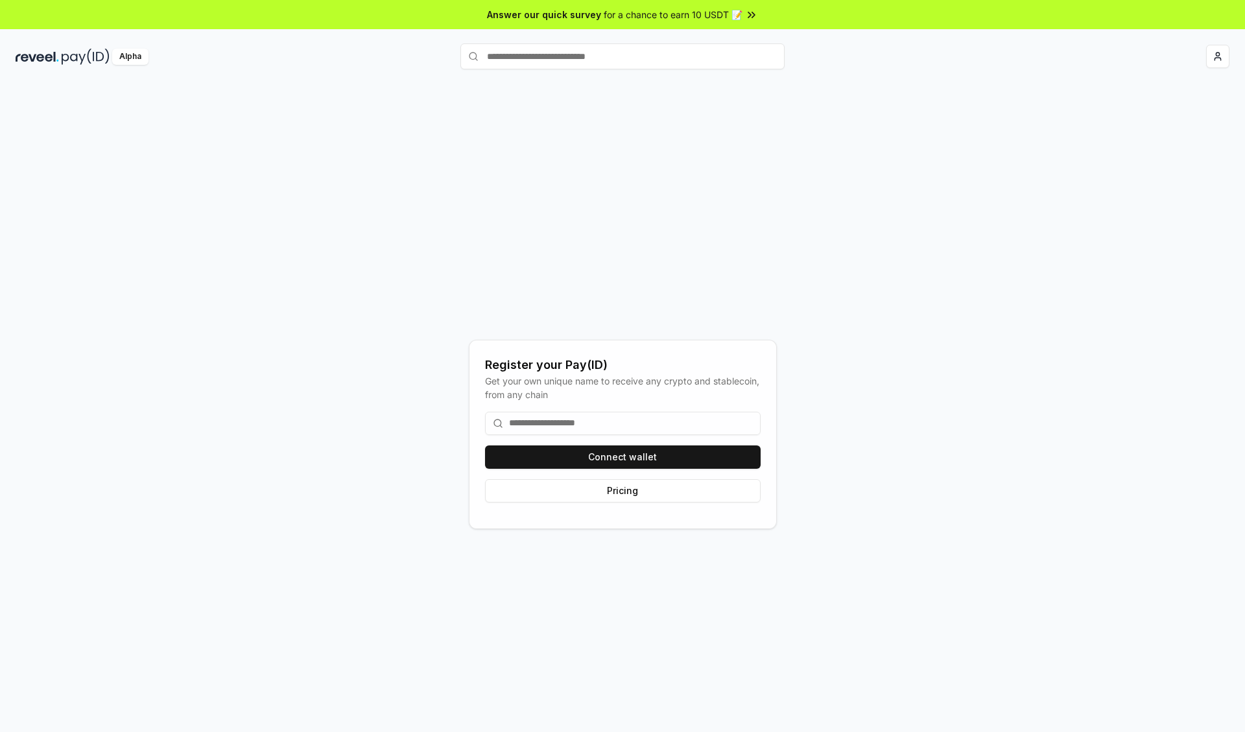  What do you see at coordinates (622, 388) in the screenshot?
I see `div: Get your own unique name to receive any crypto and stablecoin, from any chain` at bounding box center [622, 388].